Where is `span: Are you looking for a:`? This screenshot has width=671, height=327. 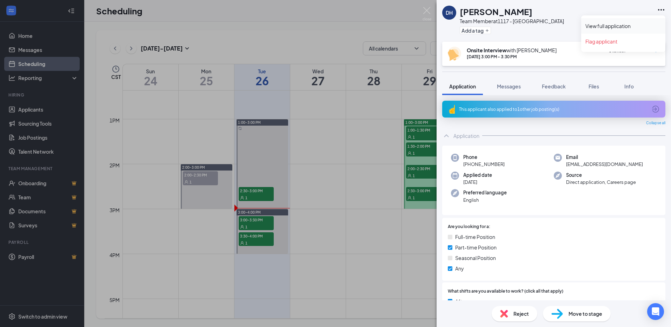 span: Are you looking for a: is located at coordinates (469, 227).